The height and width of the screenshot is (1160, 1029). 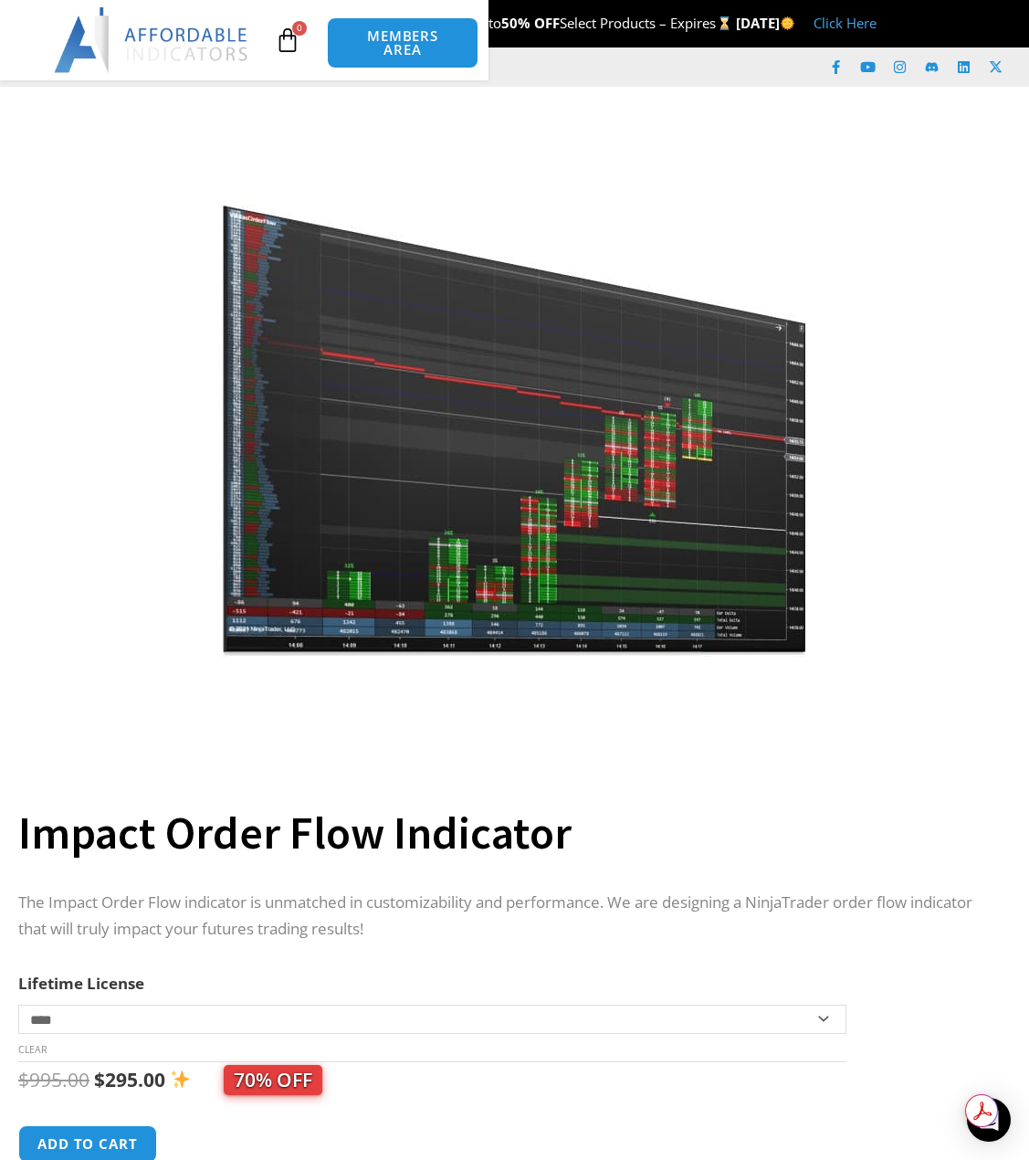 I want to click on a: Clear options, so click(x=32, y=1049).